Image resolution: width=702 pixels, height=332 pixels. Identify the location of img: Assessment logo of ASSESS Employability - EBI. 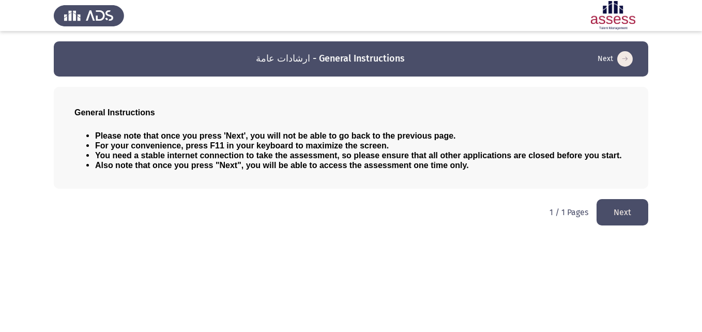
(613, 16).